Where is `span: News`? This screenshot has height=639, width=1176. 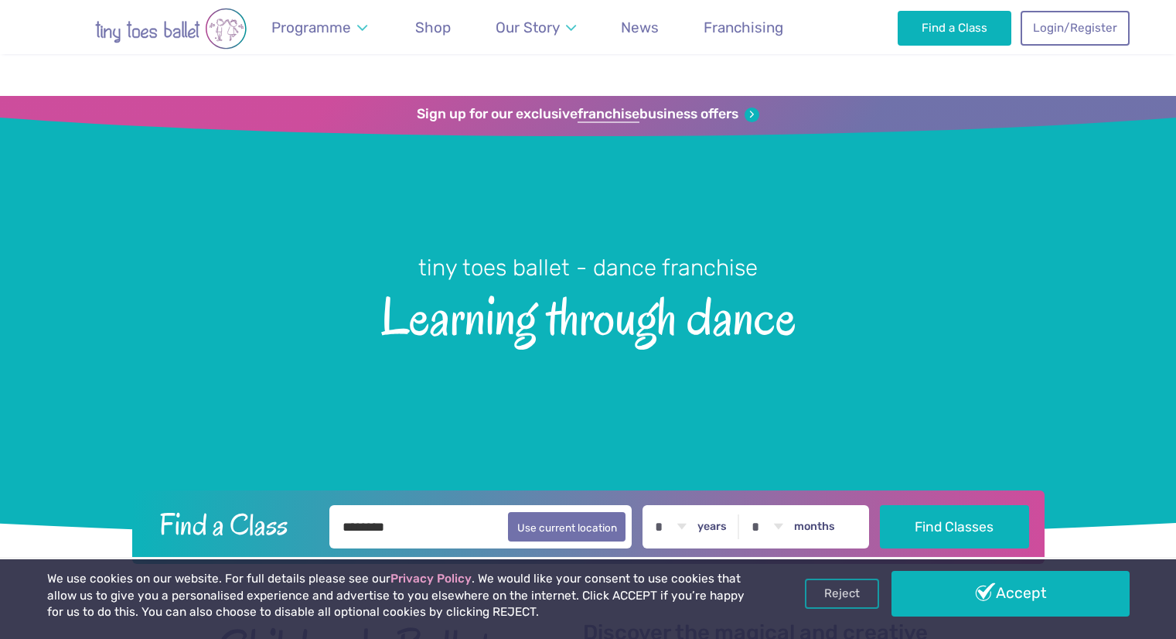 span: News is located at coordinates (640, 27).